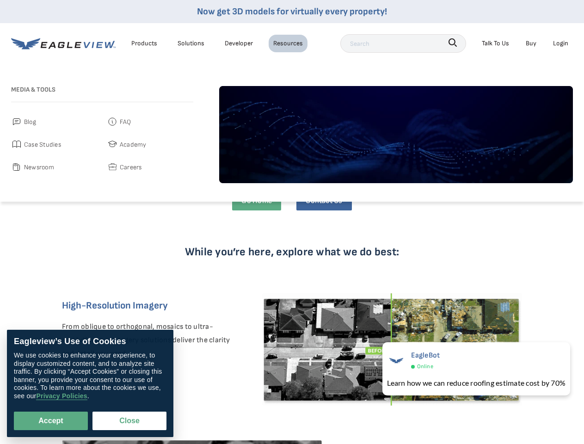 Image resolution: width=584 pixels, height=444 pixels. Describe the element at coordinates (292, 12) in the screenshot. I see `a: Now get 3D models for virtually every property!` at that location.